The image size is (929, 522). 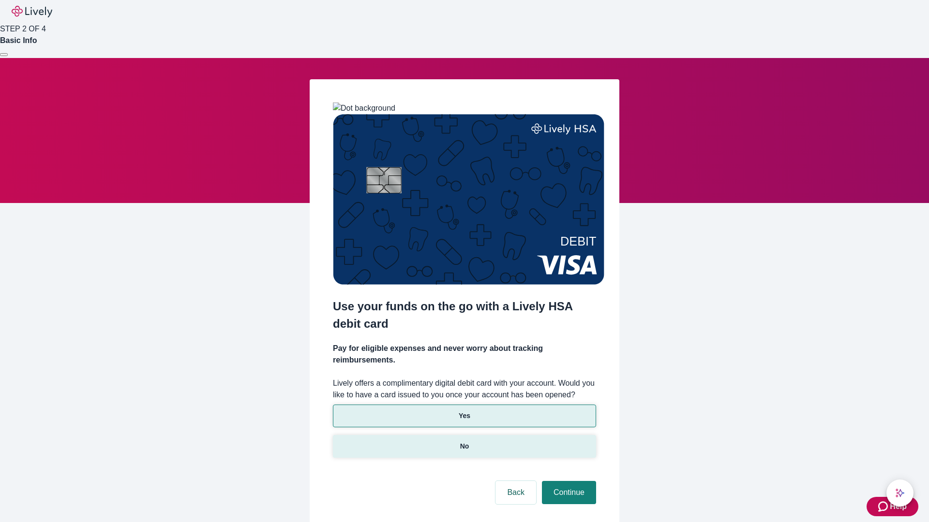 What do you see at coordinates (884, 507) in the screenshot?
I see `svg: Zendesk support icon` at bounding box center [884, 507].